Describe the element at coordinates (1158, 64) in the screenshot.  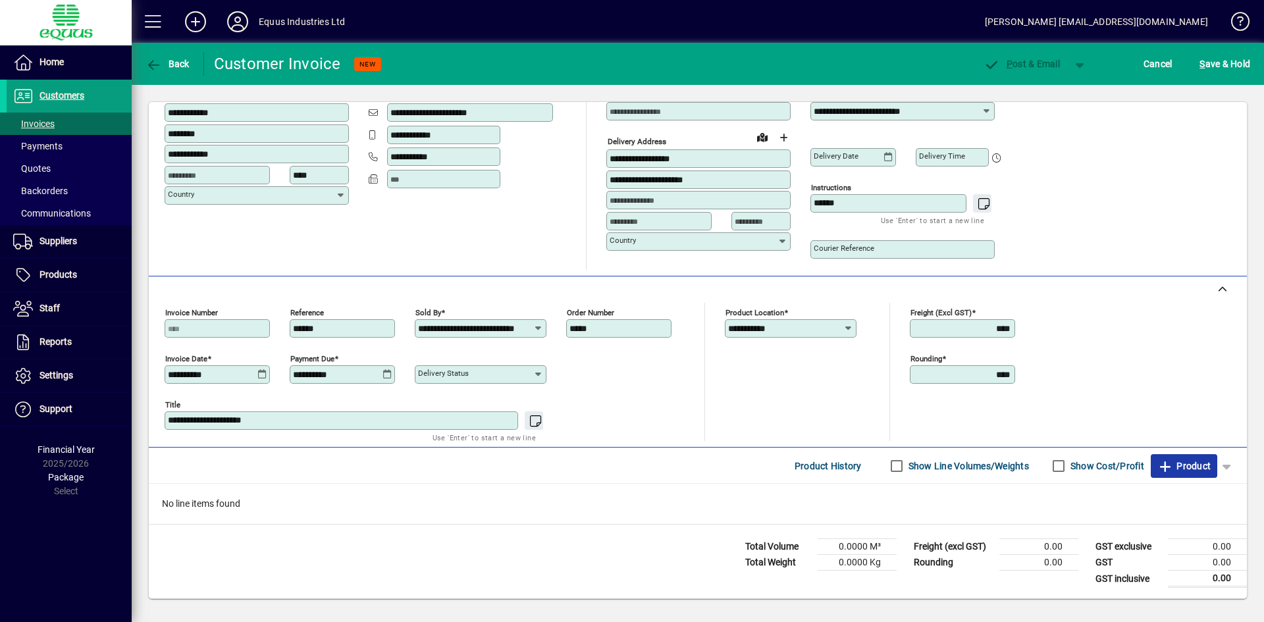
I see `button: Cancel` at that location.